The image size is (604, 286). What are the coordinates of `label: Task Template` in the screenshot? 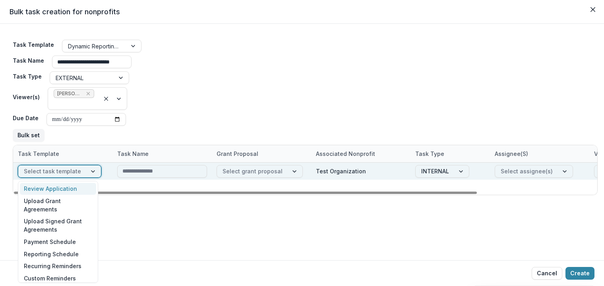 It's located at (33, 44).